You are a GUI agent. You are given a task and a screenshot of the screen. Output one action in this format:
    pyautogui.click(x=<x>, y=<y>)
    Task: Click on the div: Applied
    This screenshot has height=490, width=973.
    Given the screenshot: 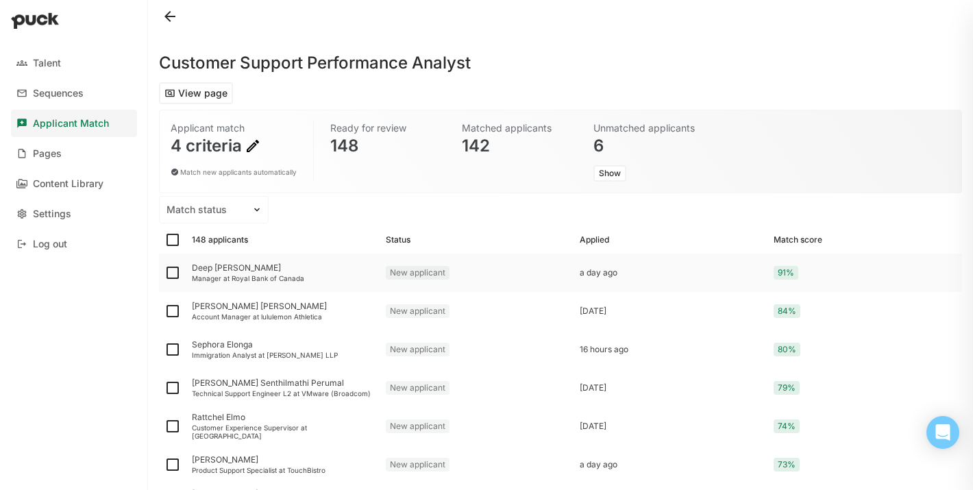 What is the action you would take?
    pyautogui.click(x=594, y=240)
    